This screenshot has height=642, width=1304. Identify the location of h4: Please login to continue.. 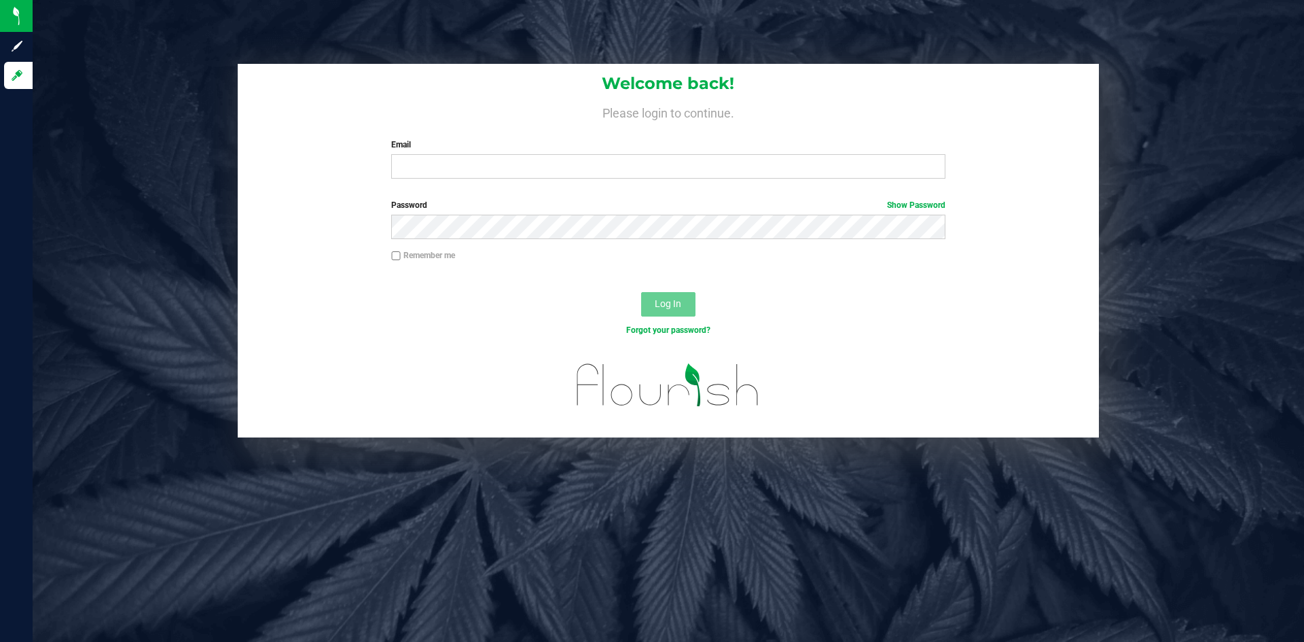
(668, 111).